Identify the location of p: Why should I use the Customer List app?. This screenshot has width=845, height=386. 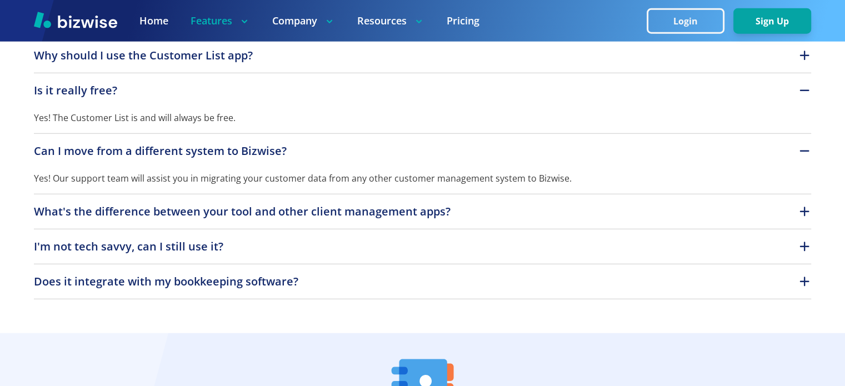
(143, 56).